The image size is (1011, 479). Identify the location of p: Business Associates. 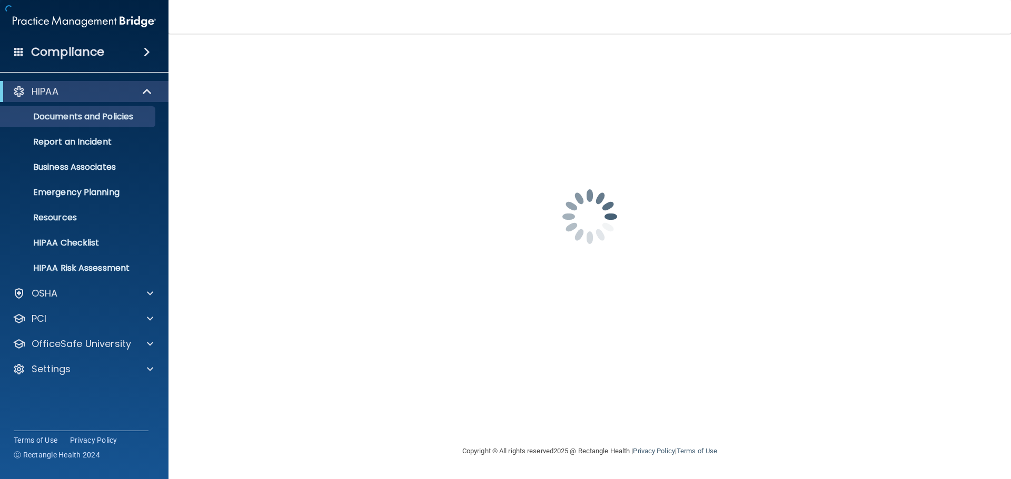
(78, 167).